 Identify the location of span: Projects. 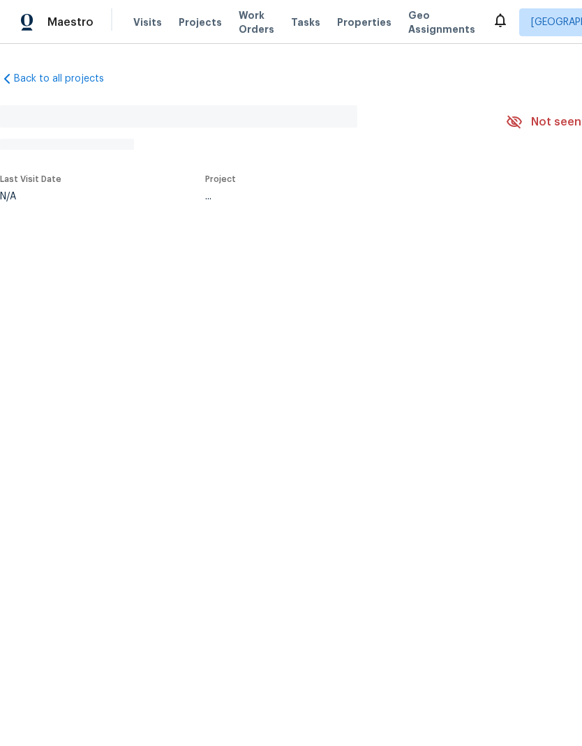
(200, 22).